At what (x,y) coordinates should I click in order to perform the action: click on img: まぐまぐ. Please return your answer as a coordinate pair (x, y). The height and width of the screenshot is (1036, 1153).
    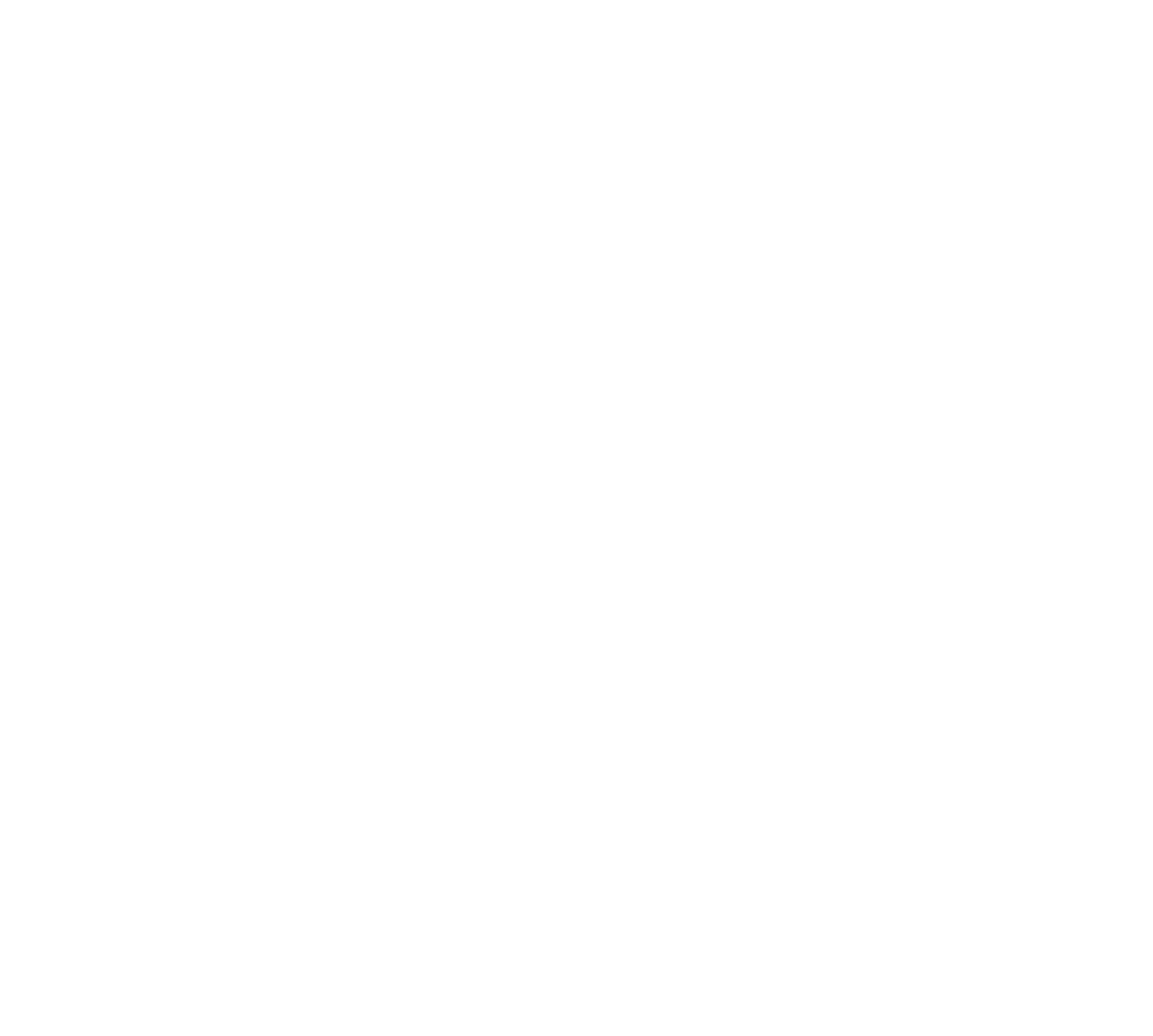
    Looking at the image, I should click on (103, 369).